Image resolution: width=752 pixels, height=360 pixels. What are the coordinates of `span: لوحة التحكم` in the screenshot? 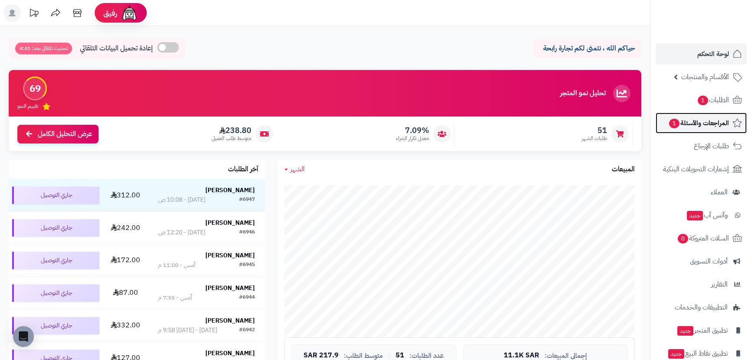 It's located at (713, 54).